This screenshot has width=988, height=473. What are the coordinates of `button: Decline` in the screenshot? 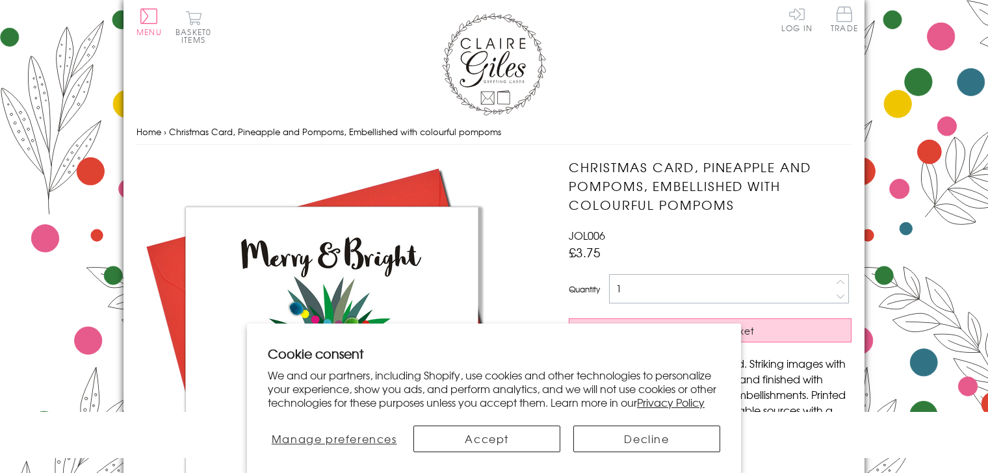 It's located at (647, 439).